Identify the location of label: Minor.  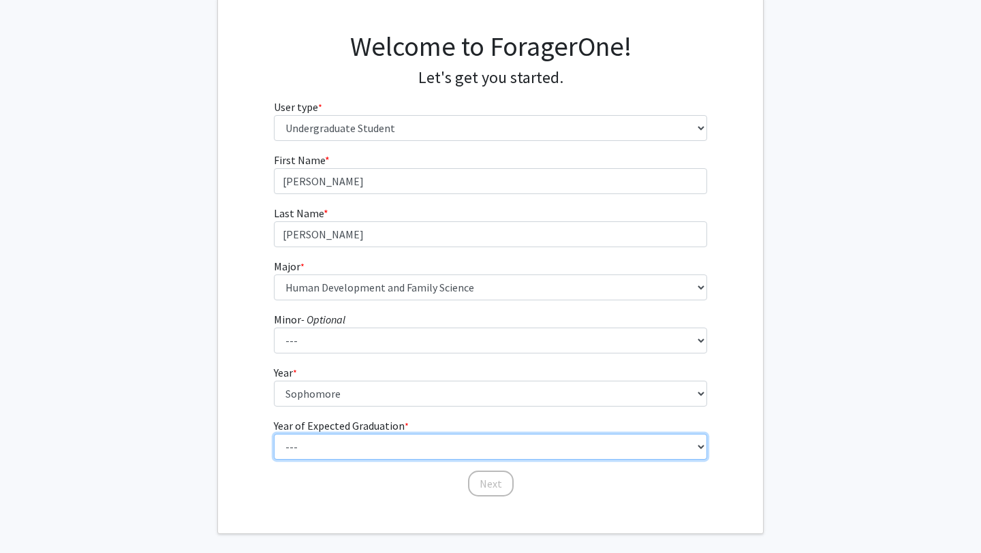
(309, 319).